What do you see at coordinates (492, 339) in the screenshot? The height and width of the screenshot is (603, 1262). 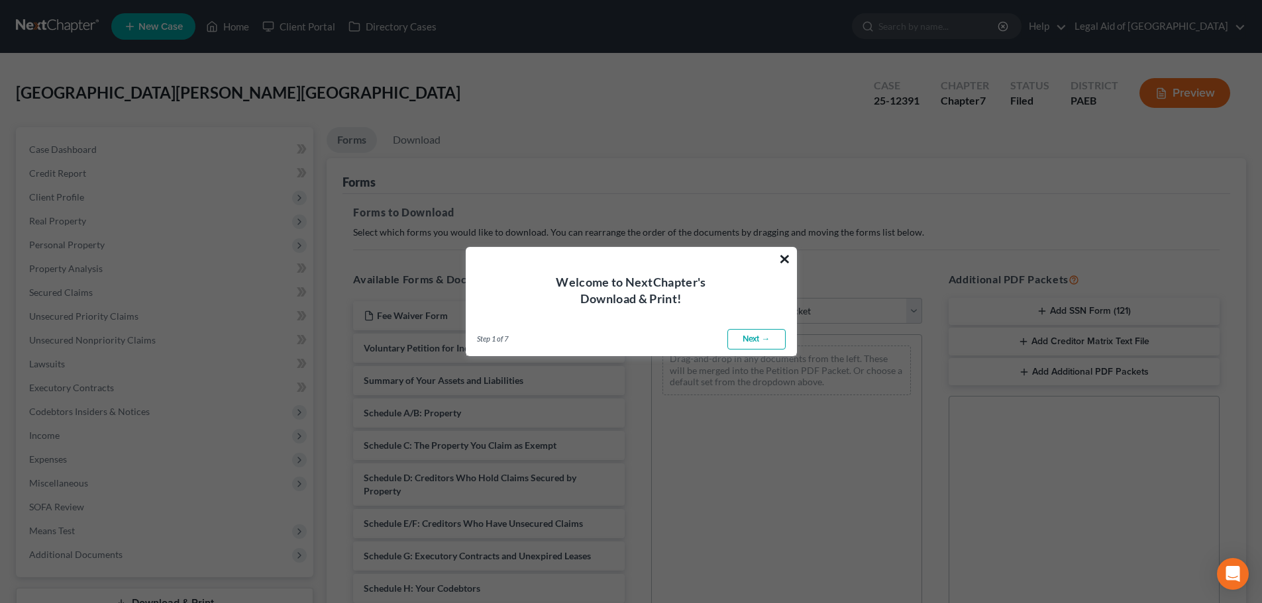 I see `span: Step 1 of 7` at bounding box center [492, 339].